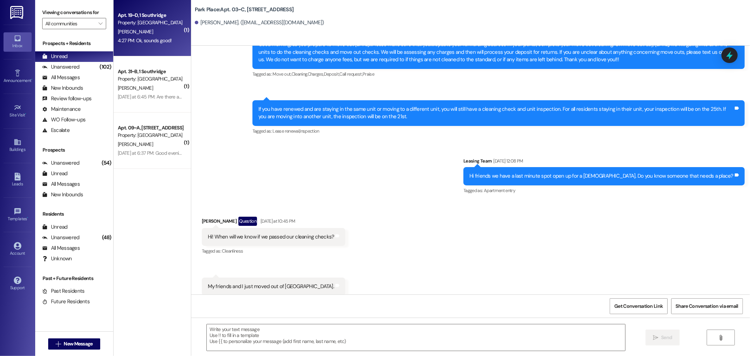 The height and width of the screenshot is (356, 750). Describe the element at coordinates (107, 163) in the screenshot. I see `div: (54)` at that location.